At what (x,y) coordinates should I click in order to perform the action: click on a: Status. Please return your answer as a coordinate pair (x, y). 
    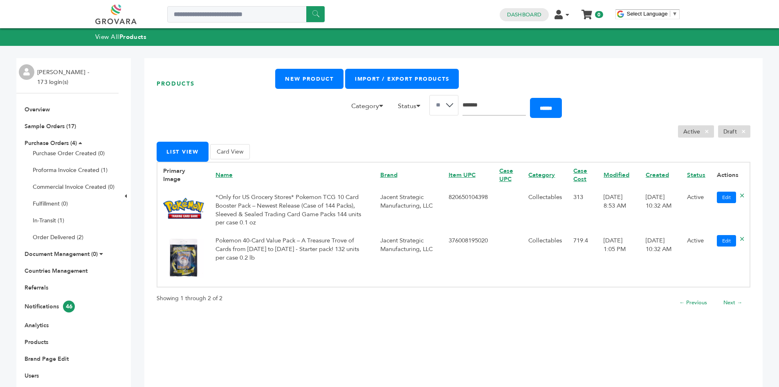
    Looking at the image, I should click on (696, 175).